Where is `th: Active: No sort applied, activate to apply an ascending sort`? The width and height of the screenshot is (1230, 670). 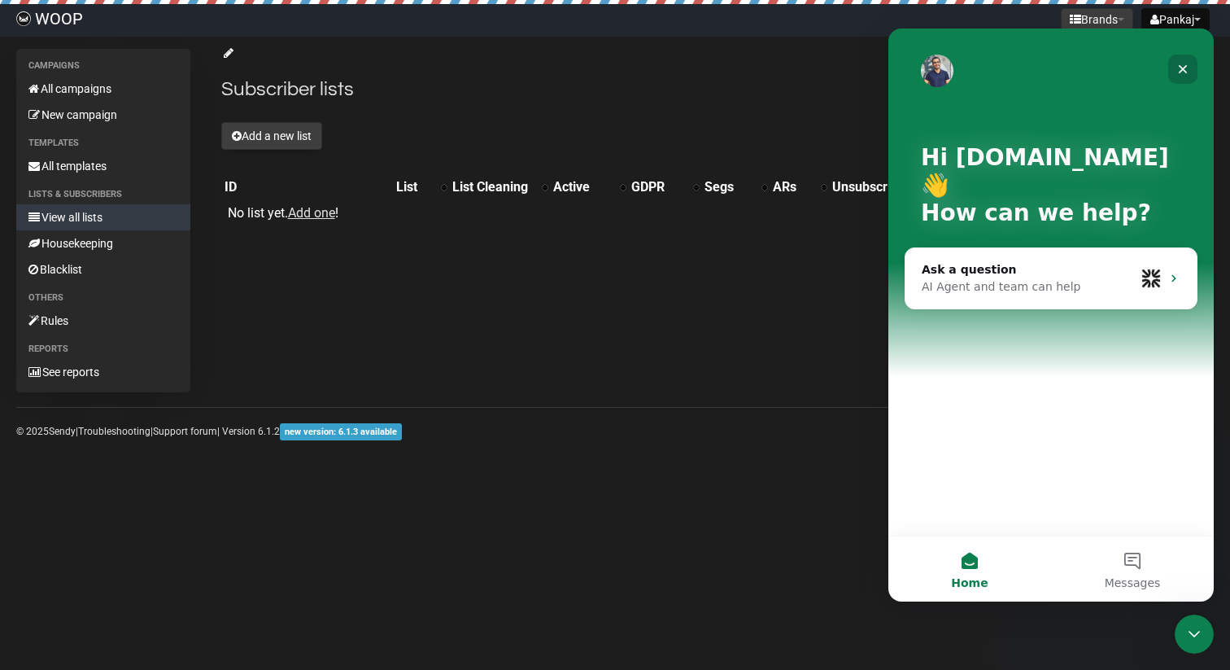
th: Active: No sort applied, activate to apply an ascending sort is located at coordinates (589, 187).